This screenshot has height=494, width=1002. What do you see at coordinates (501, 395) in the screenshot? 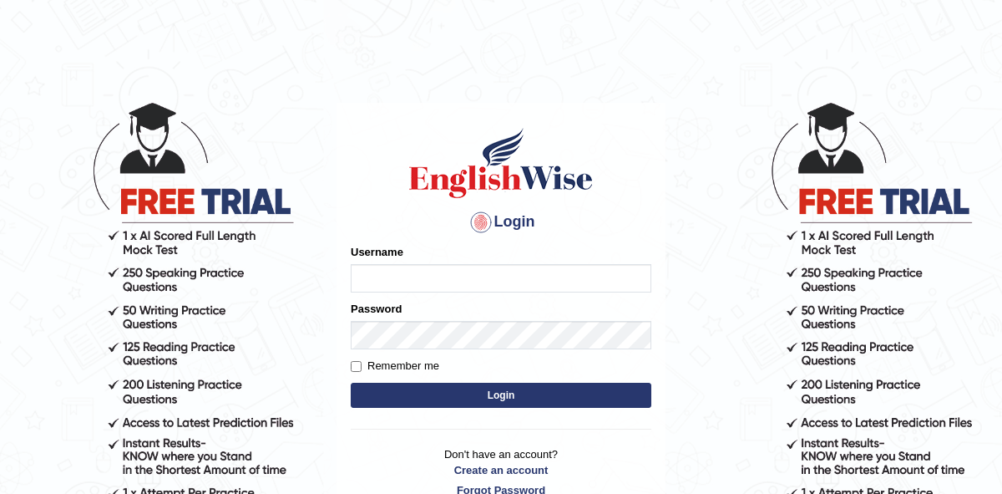
I see `button: Login` at bounding box center [501, 395].